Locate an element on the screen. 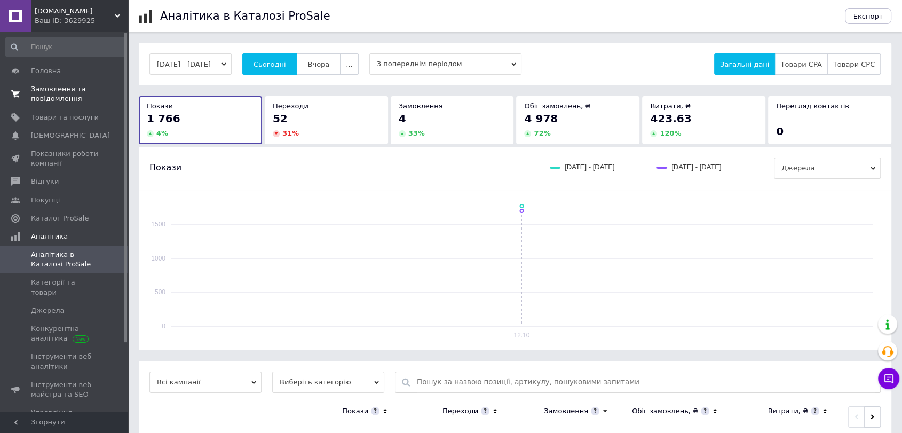  span: Інструменти веб-майстра та SEO is located at coordinates (65, 389).